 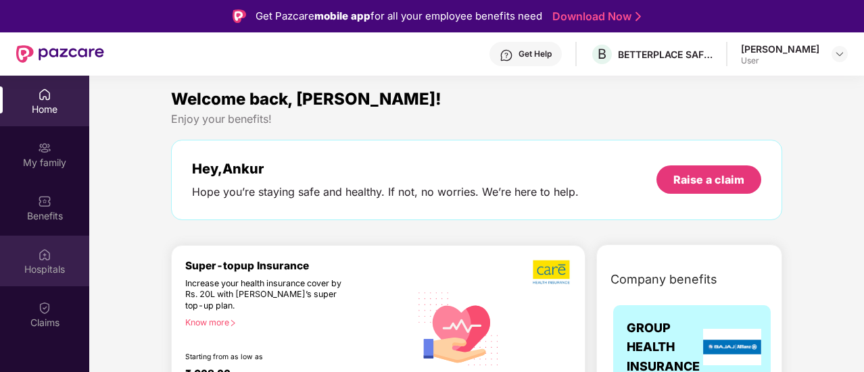 What do you see at coordinates (708, 180) in the screenshot?
I see `div: Raise a claim` at bounding box center [708, 180].